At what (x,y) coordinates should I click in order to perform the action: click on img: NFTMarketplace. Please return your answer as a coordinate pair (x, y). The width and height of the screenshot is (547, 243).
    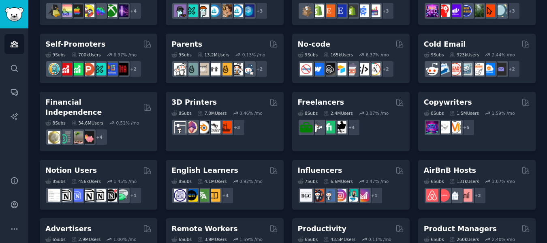
    Looking at the image, I should click on (191, 11).